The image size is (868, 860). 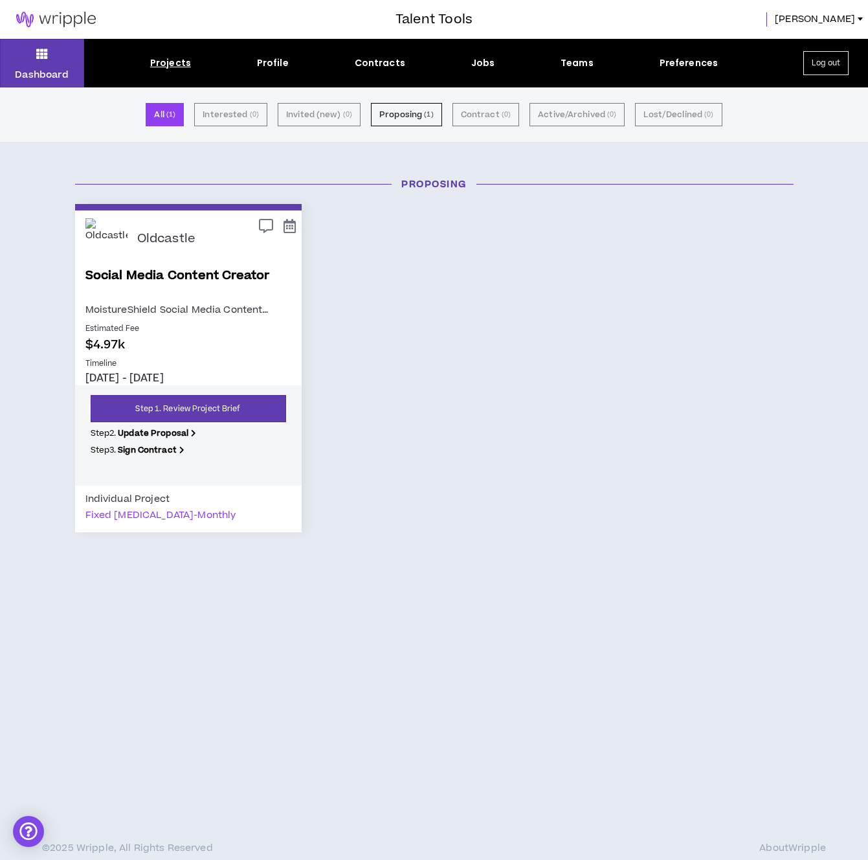 What do you see at coordinates (214, 515) in the screenshot?
I see `span: - monthly` at bounding box center [214, 515].